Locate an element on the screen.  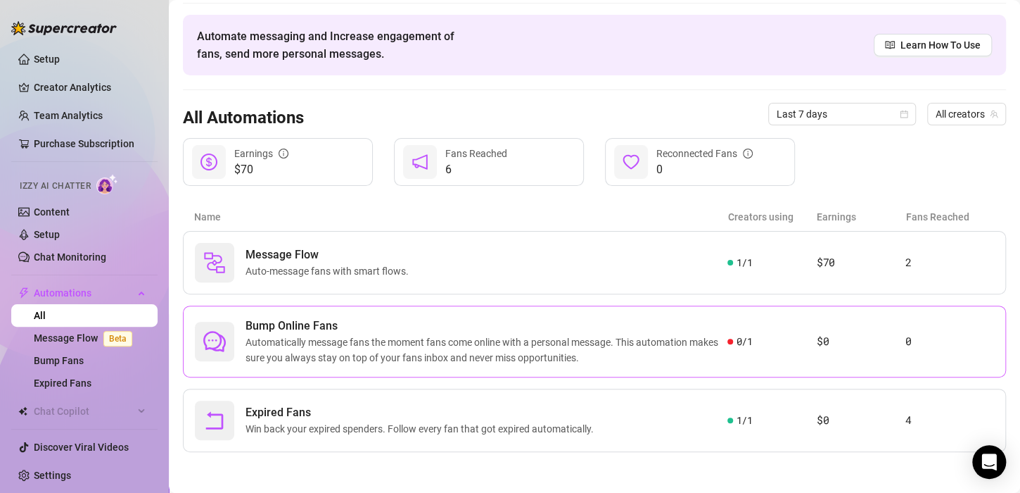
article: Earnings is located at coordinates (861, 217).